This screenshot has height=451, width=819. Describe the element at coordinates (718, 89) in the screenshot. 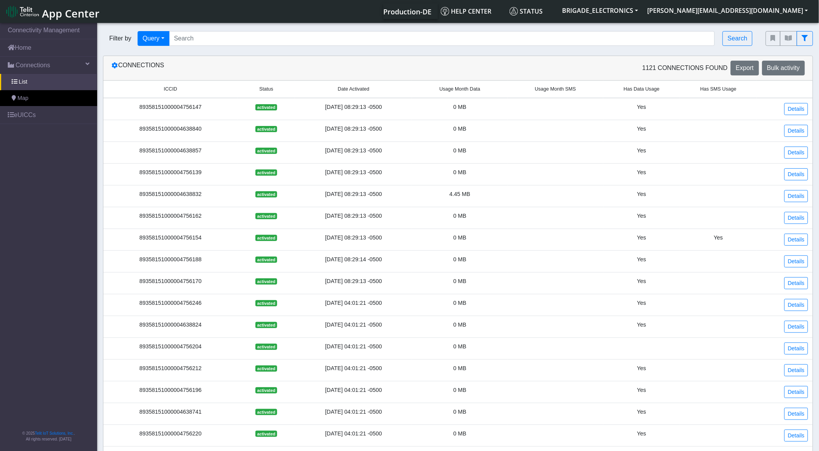

I see `span: Has SMS Usage` at that location.